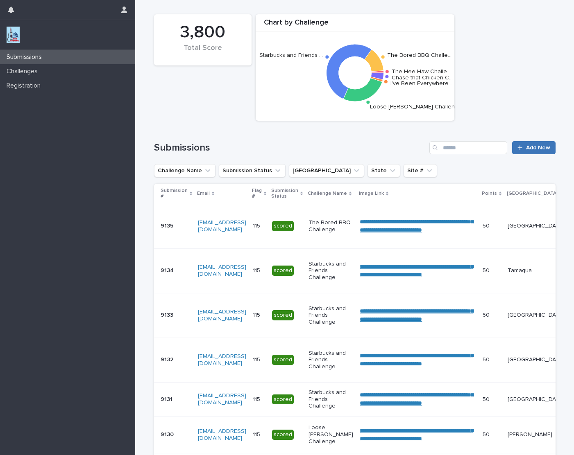 This screenshot has height=455, width=574. Describe the element at coordinates (533, 148) in the screenshot. I see `a: Add New` at that location.